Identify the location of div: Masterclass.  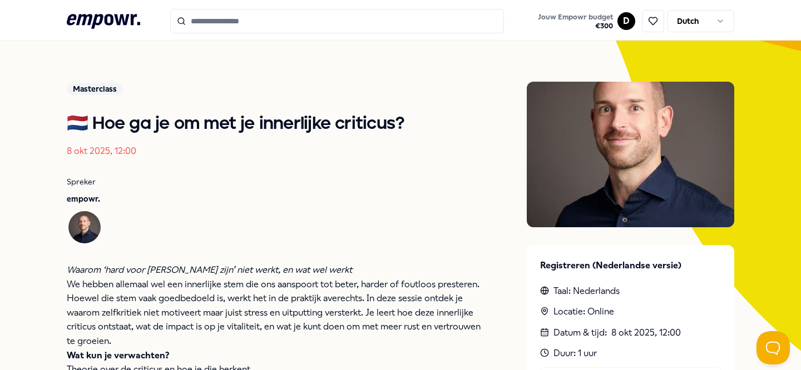
(95, 89).